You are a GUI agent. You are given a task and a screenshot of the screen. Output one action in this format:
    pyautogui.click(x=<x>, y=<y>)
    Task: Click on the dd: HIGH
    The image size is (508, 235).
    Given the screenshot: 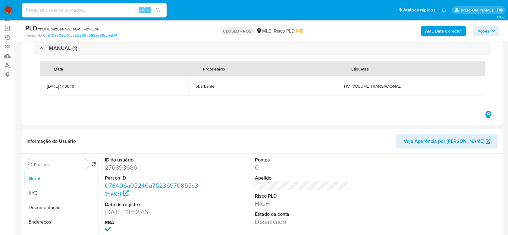 What is the action you would take?
    pyautogui.click(x=302, y=204)
    